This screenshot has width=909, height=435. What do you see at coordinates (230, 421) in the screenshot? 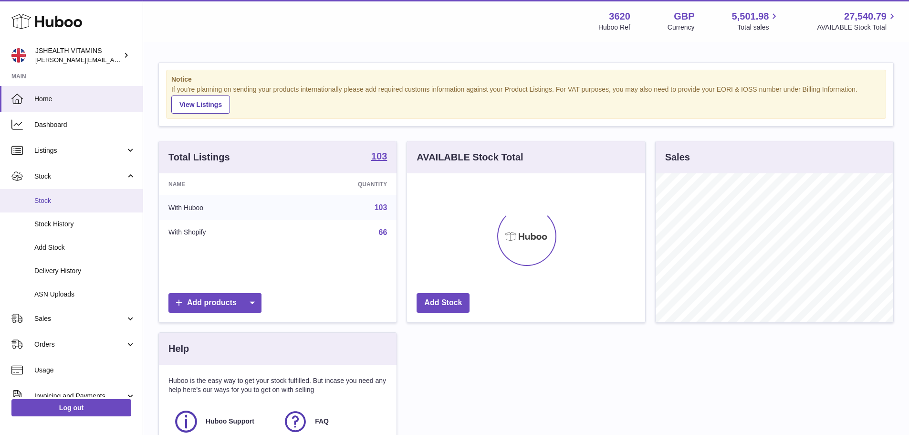
I see `span: Huboo Support` at bounding box center [230, 421].